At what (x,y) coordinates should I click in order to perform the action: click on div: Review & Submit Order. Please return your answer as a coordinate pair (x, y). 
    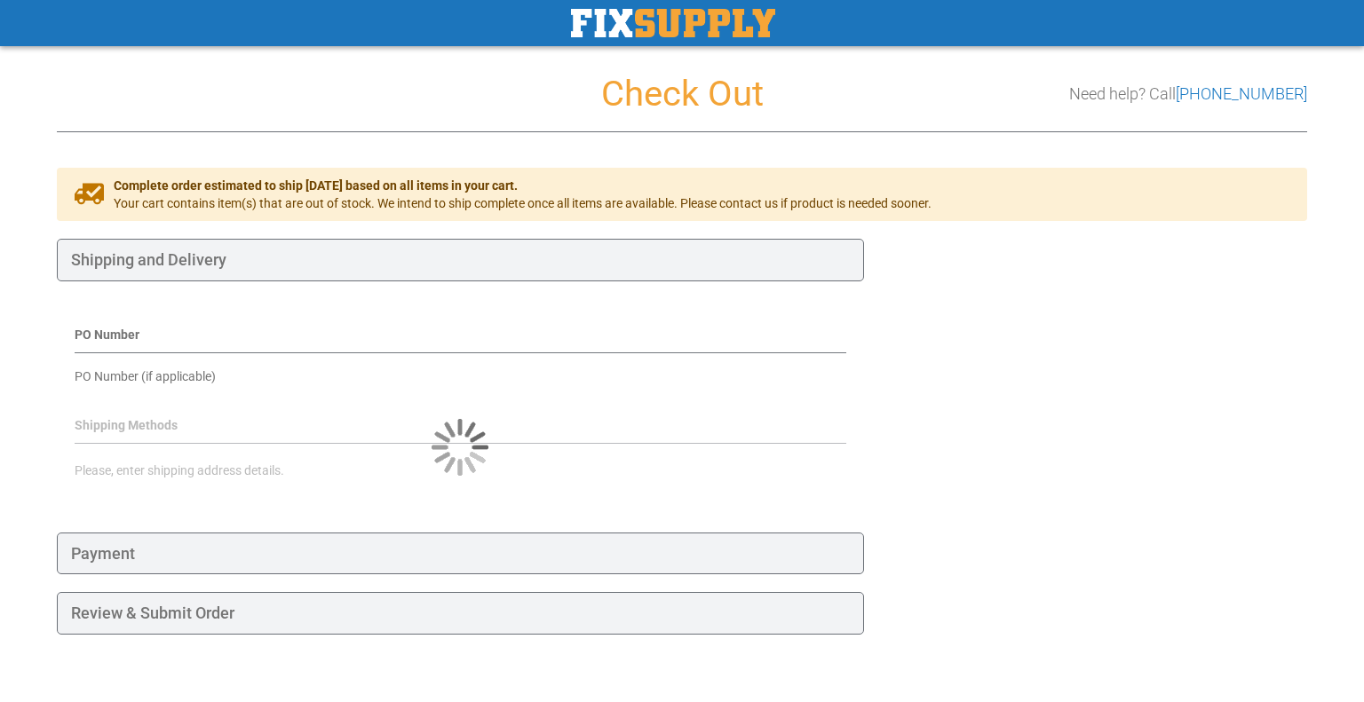
    Looking at the image, I should click on (460, 613).